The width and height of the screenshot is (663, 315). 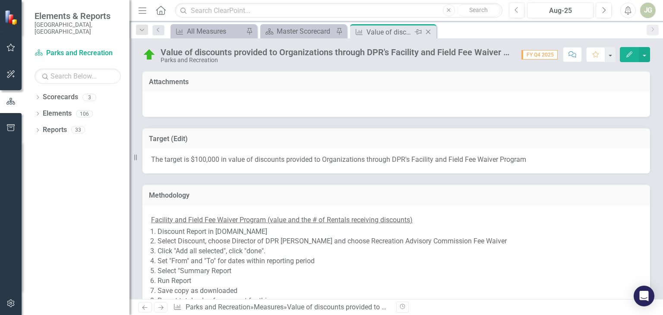 I want to click on h3: Methodology, so click(x=396, y=196).